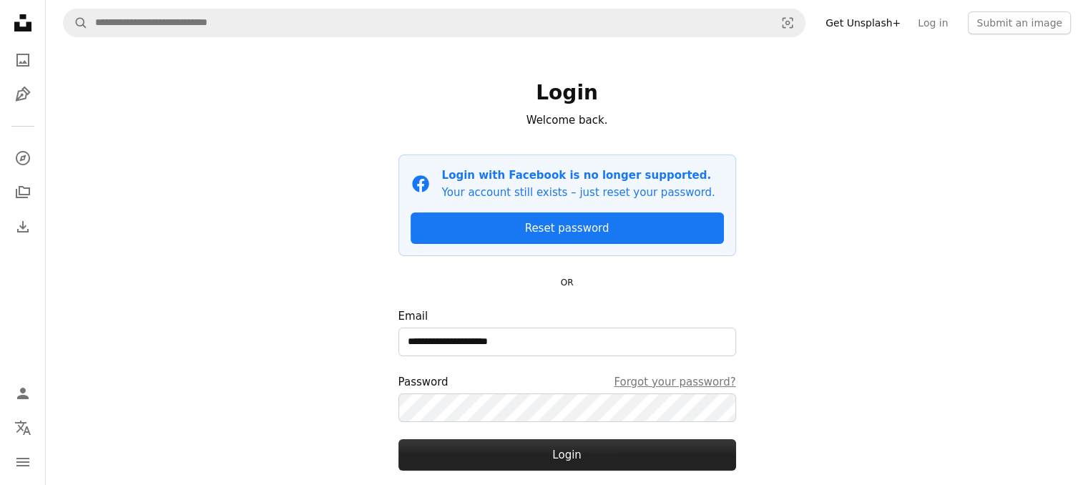 The width and height of the screenshot is (1088, 485). I want to click on small: OR, so click(567, 283).